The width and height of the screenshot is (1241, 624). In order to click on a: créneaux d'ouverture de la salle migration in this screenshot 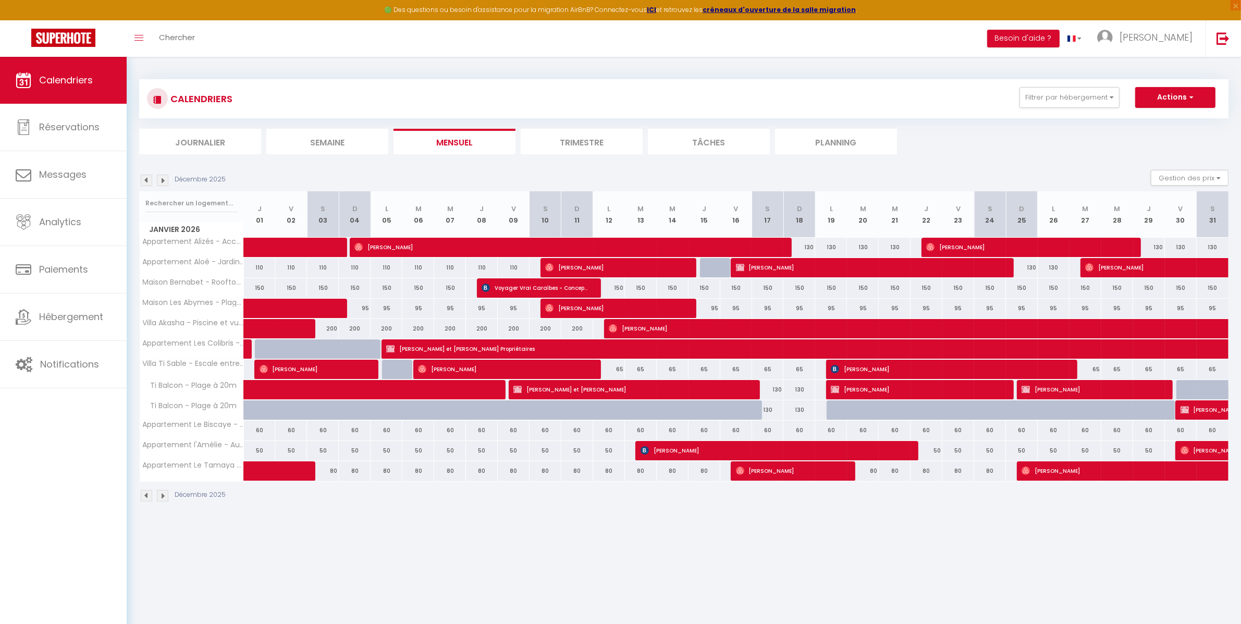, I will do `click(779, 9)`.